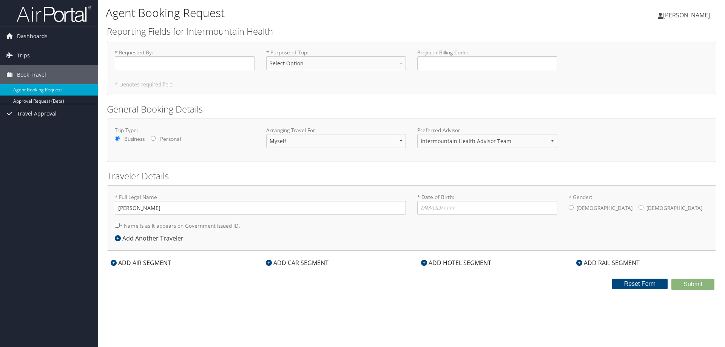 The image size is (725, 347). Describe the element at coordinates (54, 14) in the screenshot. I see `img: airportal-logo.png` at that location.